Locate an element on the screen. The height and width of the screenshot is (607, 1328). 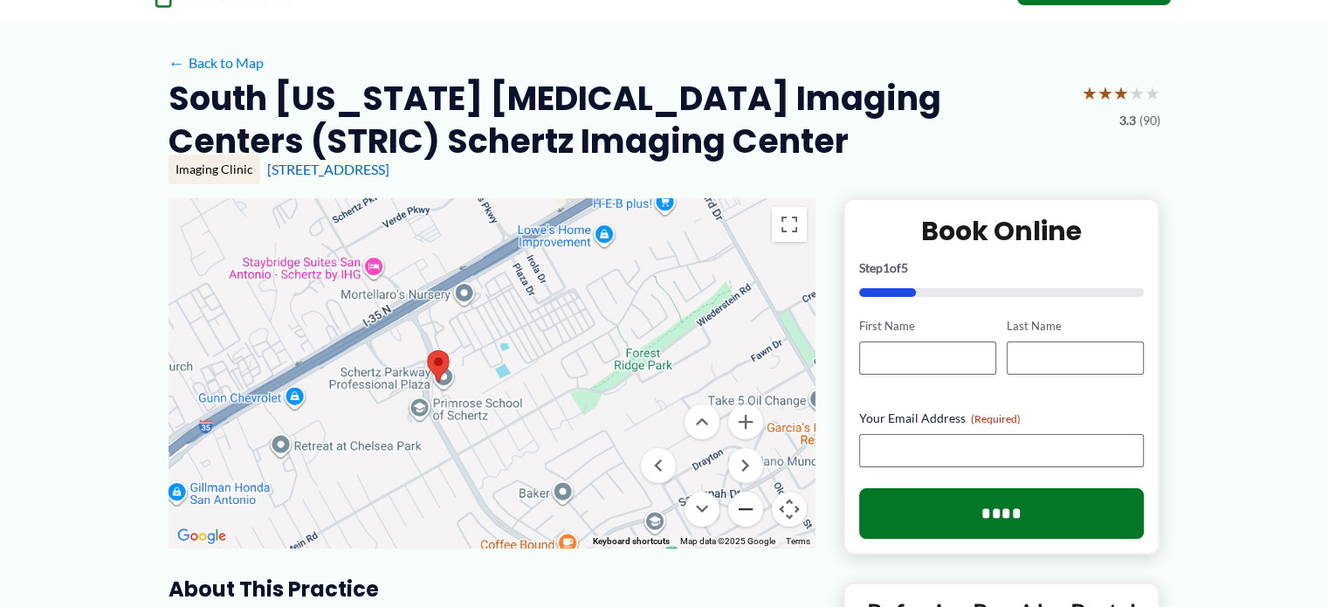
a: Terms (opens in new tab) is located at coordinates (798, 540).